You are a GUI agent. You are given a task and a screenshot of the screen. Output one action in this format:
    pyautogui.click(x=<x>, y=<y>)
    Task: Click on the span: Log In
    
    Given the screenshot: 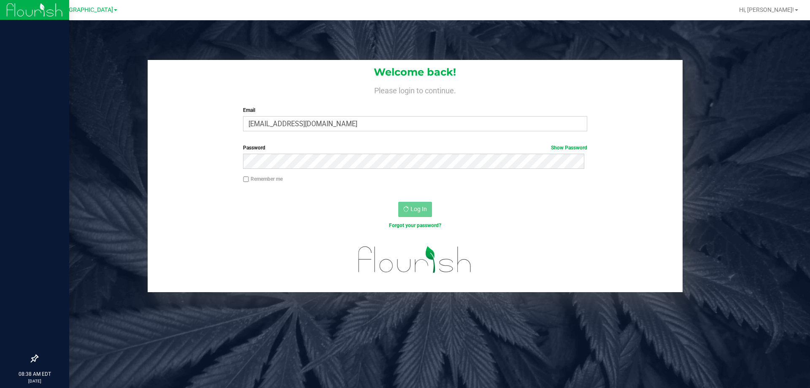 What is the action you would take?
    pyautogui.click(x=418, y=209)
    